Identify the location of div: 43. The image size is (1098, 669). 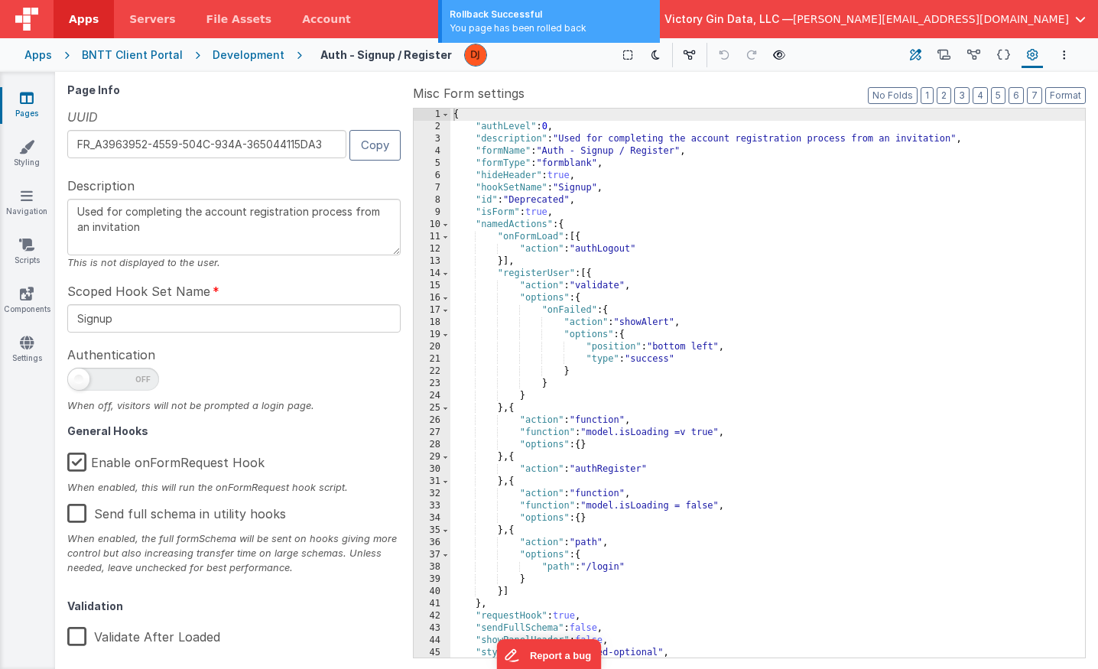
(432, 629).